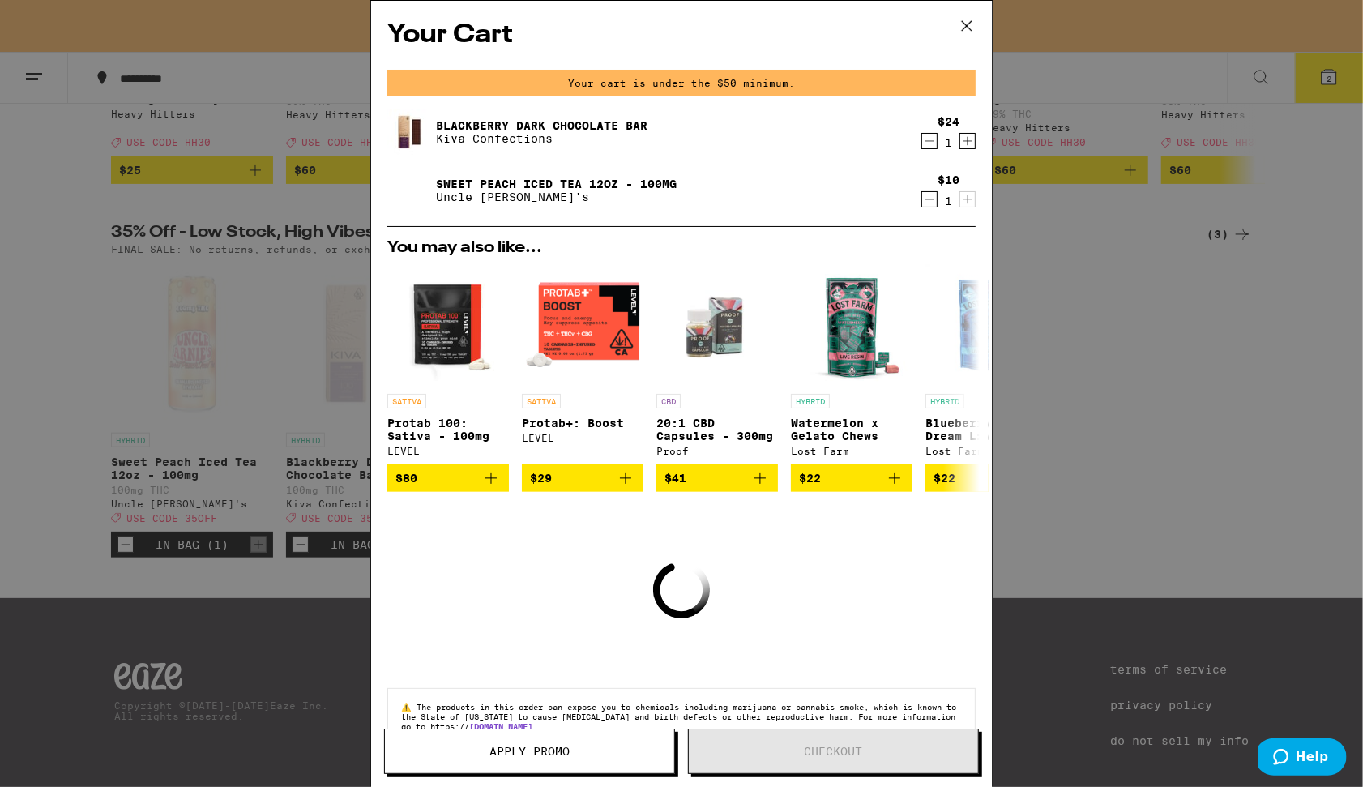 The height and width of the screenshot is (787, 1363). What do you see at coordinates (540, 478) in the screenshot?
I see `span: $29` at bounding box center [540, 478].